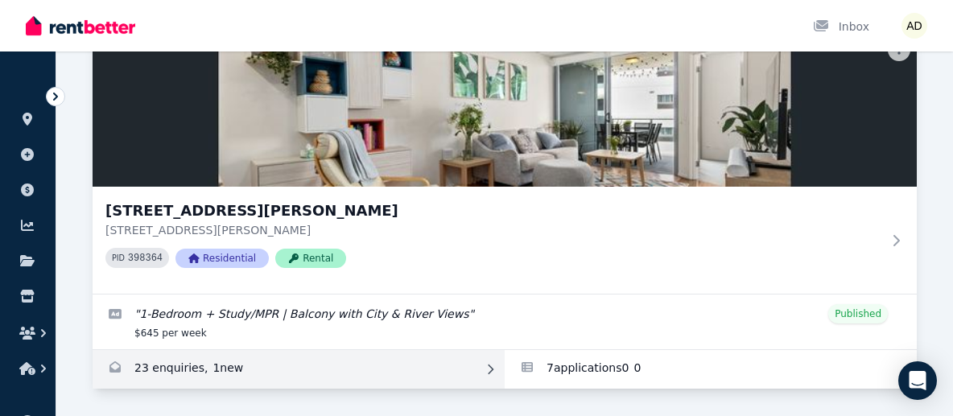 Image resolution: width=953 pixels, height=416 pixels. Describe the element at coordinates (118, 258) in the screenshot. I see `small: PID` at that location.